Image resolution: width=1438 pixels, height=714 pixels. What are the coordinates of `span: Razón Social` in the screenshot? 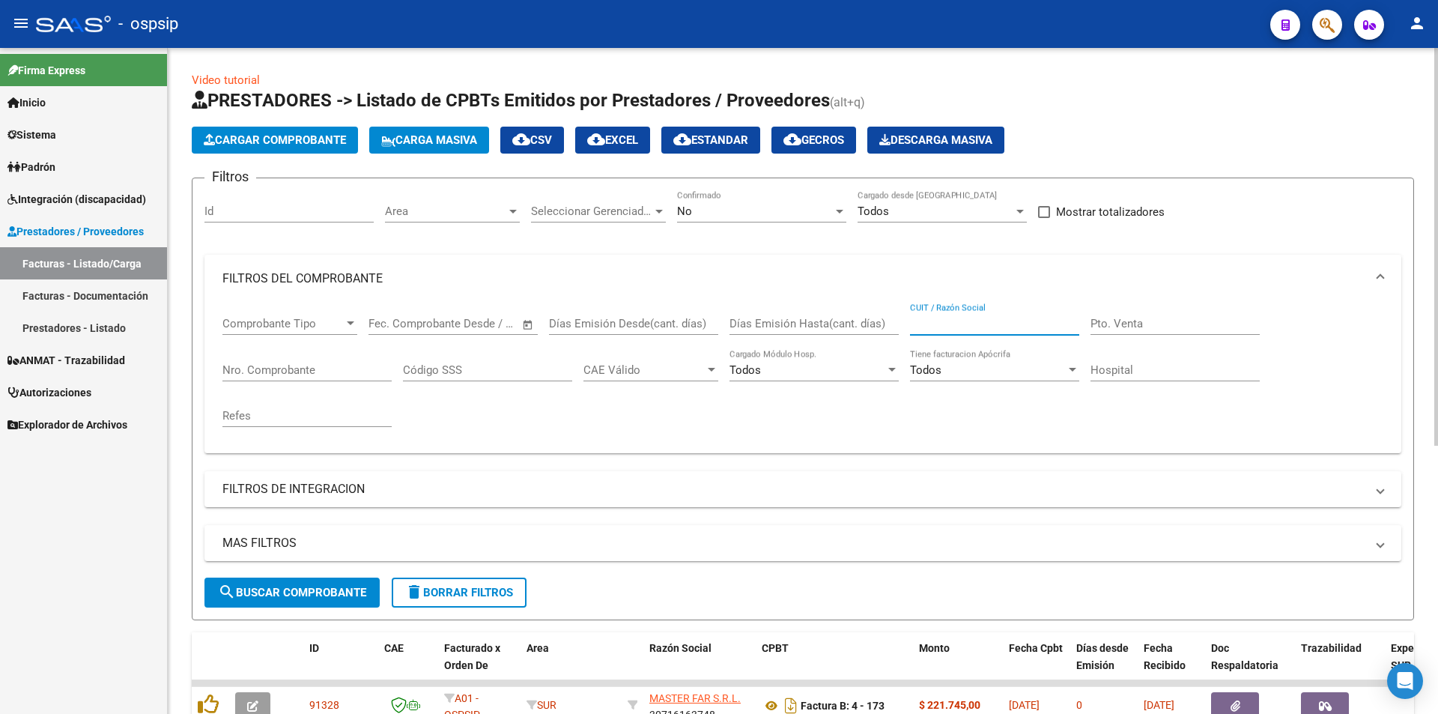 It's located at (680, 648).